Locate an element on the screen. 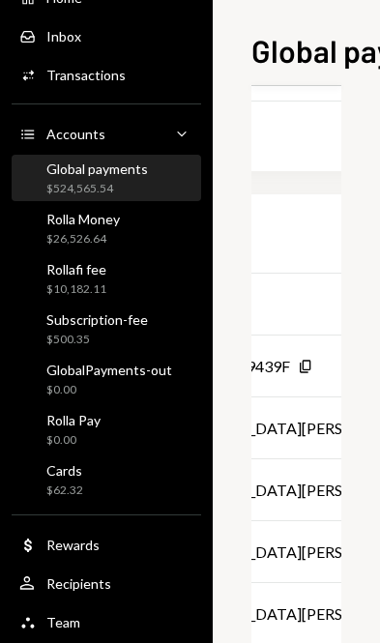 The image size is (380, 643). a: Subscription-fee$500.35 is located at coordinates (106, 329).